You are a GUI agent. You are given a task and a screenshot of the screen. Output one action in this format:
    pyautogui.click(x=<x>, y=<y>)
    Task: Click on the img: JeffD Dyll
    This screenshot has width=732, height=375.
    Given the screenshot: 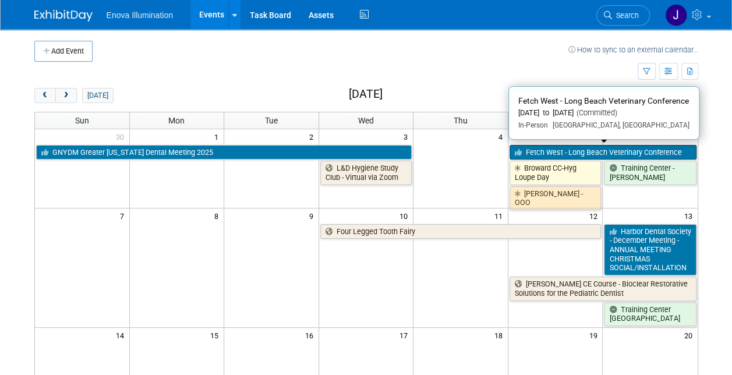 What is the action you would take?
    pyautogui.click(x=676, y=15)
    